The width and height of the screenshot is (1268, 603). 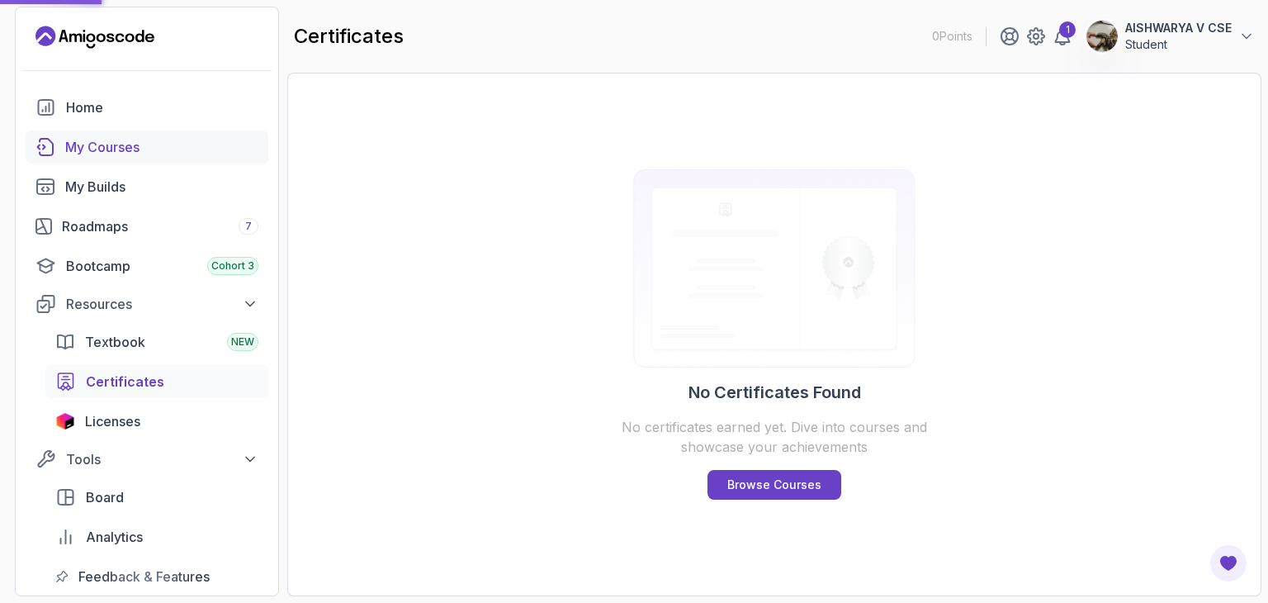 I want to click on div: Resources, so click(x=162, y=304).